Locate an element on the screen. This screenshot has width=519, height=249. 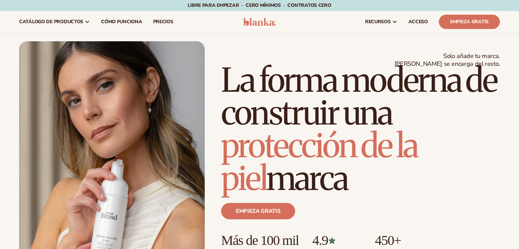
font: catálogo de productos is located at coordinates (51, 21).